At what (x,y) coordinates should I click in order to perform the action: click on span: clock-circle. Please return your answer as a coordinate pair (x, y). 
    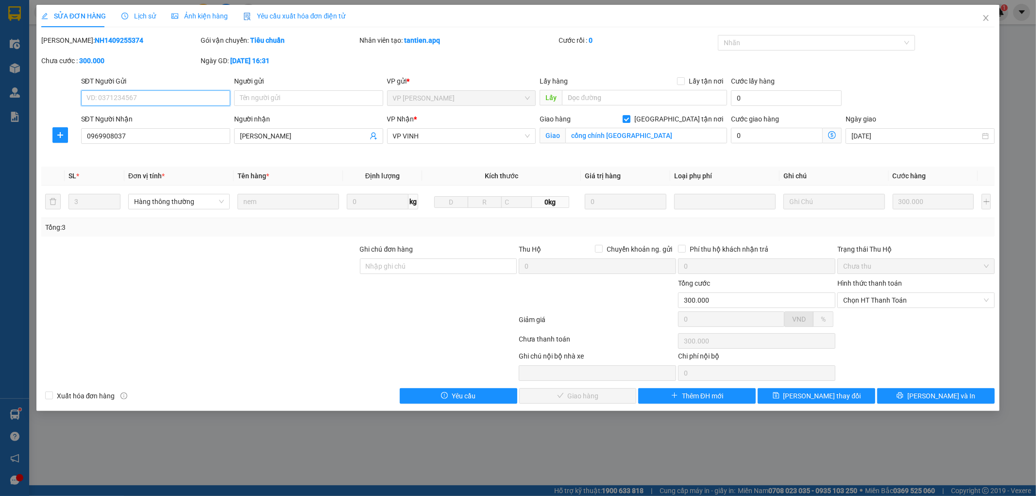
    Looking at the image, I should click on (125, 16).